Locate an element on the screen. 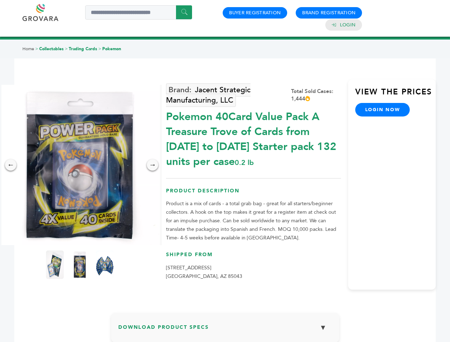 This screenshot has width=450, height=342. h3: Shipped From is located at coordinates (253, 257).